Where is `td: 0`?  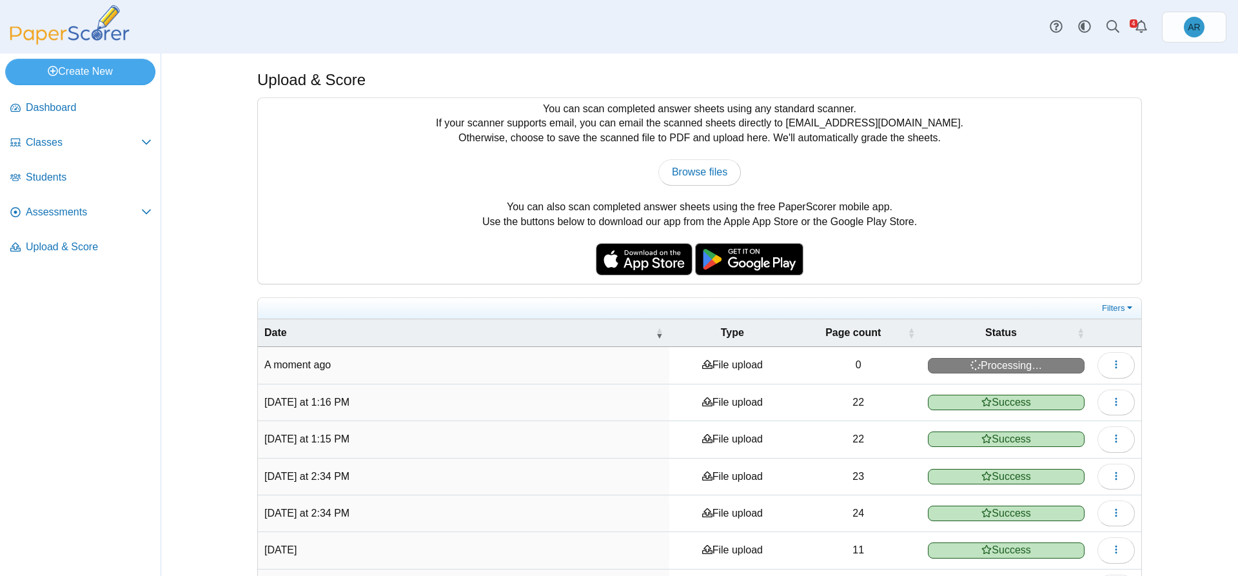 td: 0 is located at coordinates (858, 365).